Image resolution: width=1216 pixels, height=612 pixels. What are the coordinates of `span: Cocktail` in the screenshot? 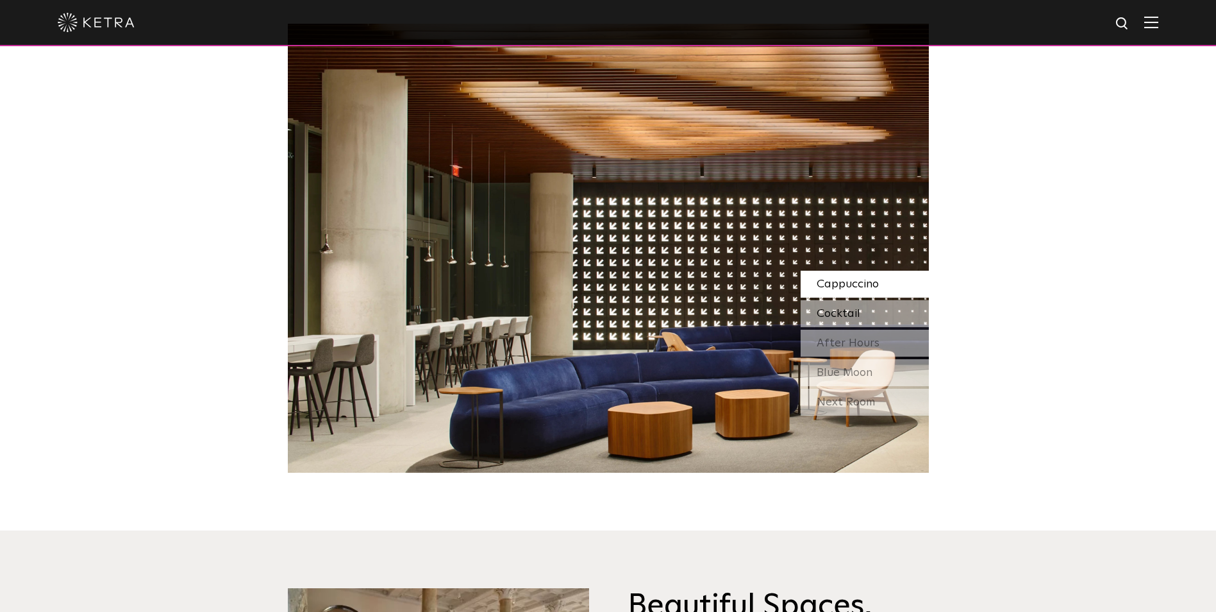 It's located at (838, 313).